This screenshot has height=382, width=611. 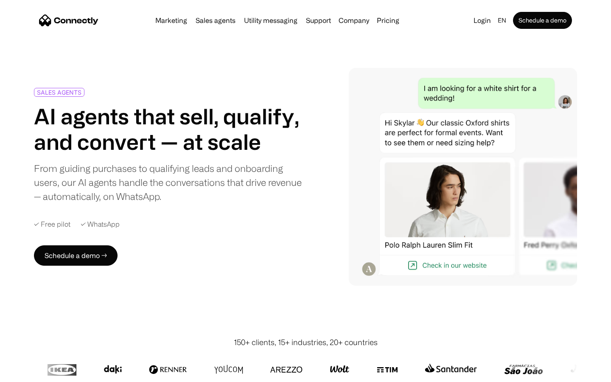 I want to click on a: Marketing, so click(x=171, y=20).